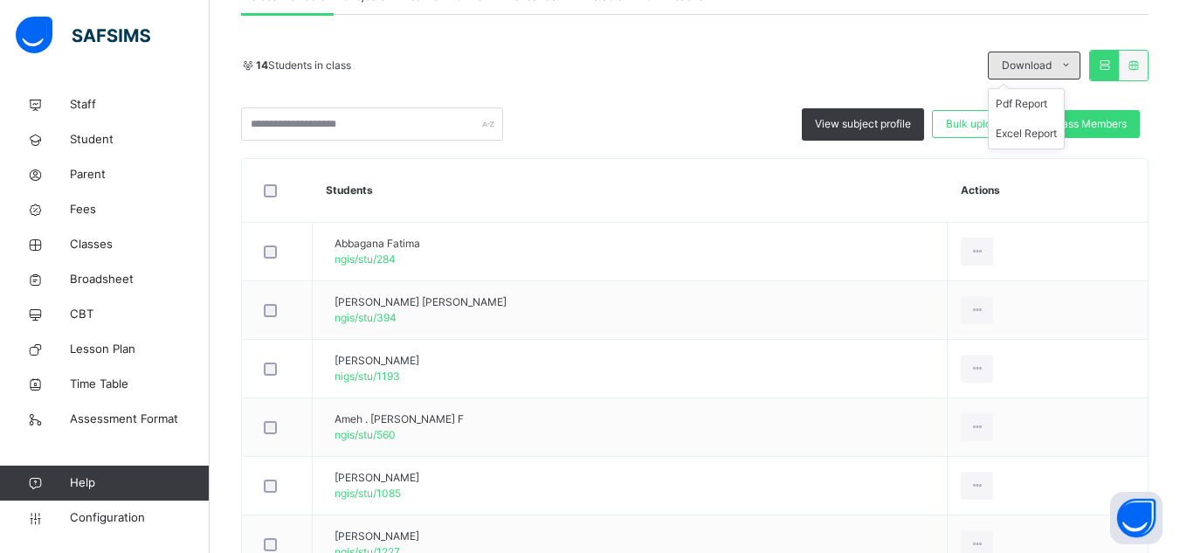 Image resolution: width=1180 pixels, height=553 pixels. What do you see at coordinates (140, 314) in the screenshot?
I see `span: CBT` at bounding box center [140, 314].